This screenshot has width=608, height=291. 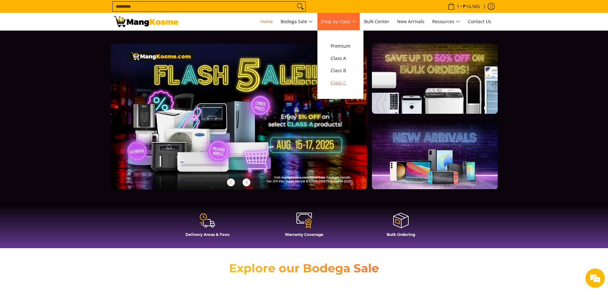 What do you see at coordinates (480, 21) in the screenshot?
I see `span: Contact Us` at bounding box center [480, 21].